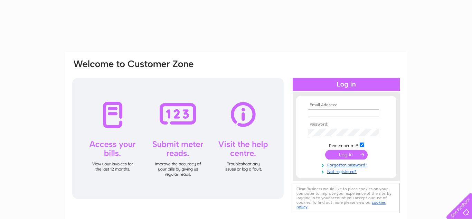 This screenshot has height=219, width=472. What do you see at coordinates (347, 164) in the screenshot?
I see `a: Forgotten password?` at bounding box center [347, 164].